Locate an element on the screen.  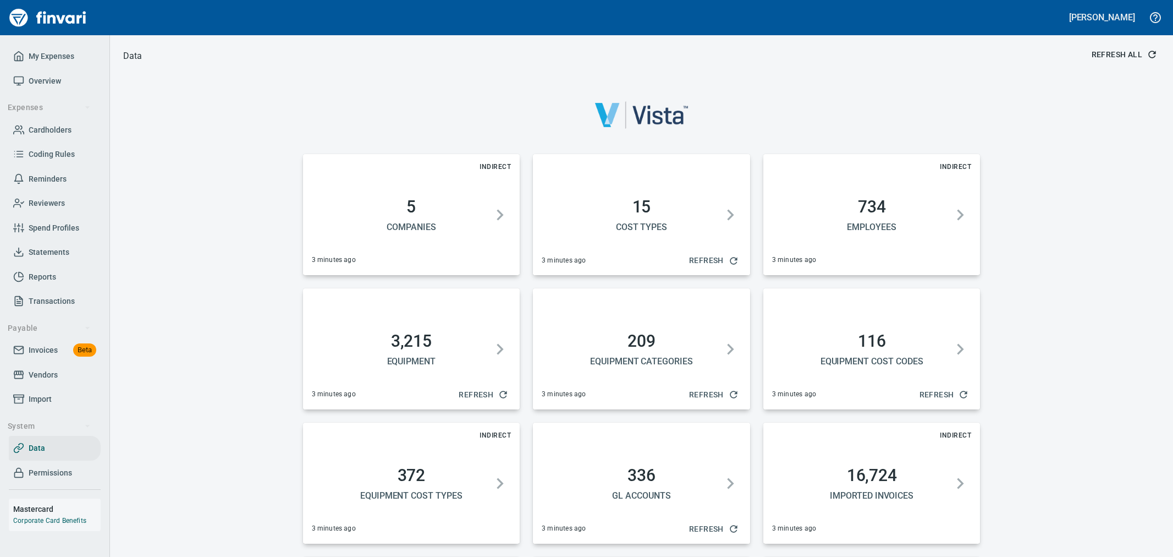
span: Vendors is located at coordinates (43, 375).